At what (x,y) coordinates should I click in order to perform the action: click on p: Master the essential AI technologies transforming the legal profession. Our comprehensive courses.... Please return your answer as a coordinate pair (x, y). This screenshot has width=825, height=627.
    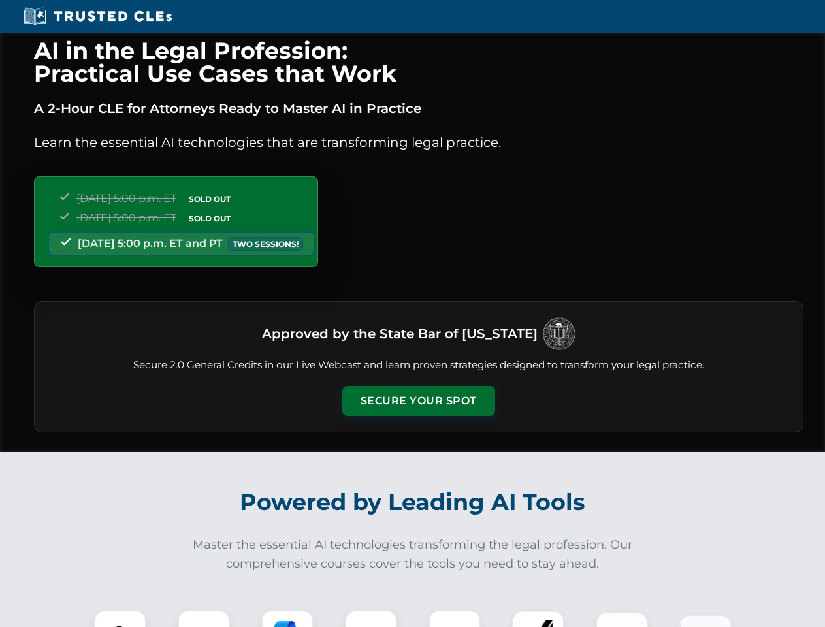
    Looking at the image, I should click on (413, 555).